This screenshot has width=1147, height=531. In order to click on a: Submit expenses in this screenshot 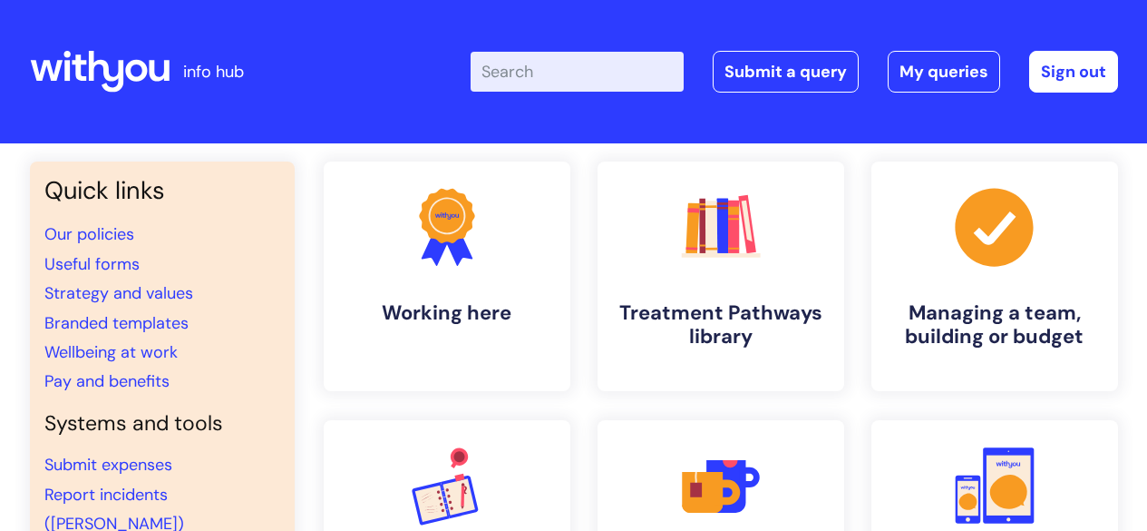, I will do `click(108, 464)`.